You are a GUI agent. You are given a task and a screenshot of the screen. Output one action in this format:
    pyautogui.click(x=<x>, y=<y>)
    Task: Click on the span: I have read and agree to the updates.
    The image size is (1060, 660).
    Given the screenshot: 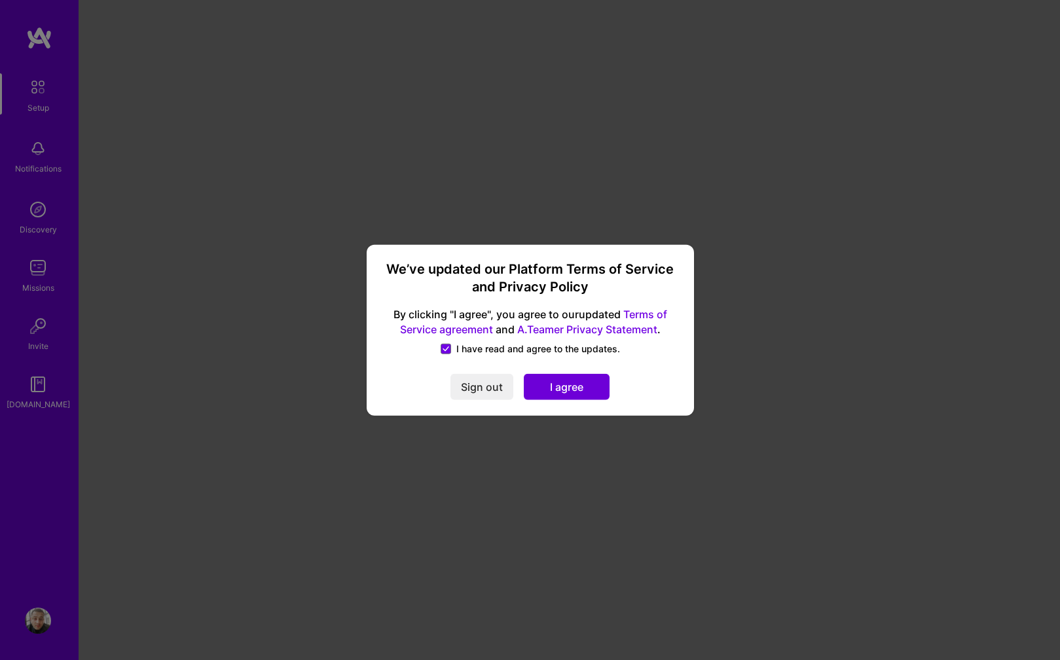 What is the action you would take?
    pyautogui.click(x=538, y=348)
    